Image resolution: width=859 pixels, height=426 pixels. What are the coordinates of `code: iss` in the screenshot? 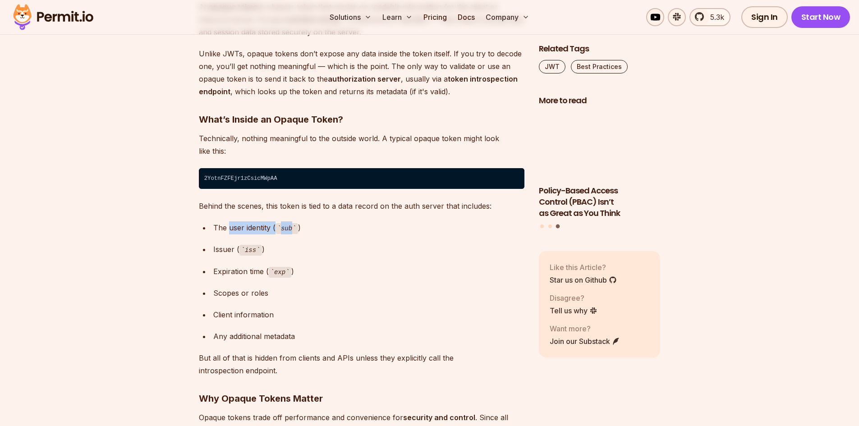 It's located at (251, 250).